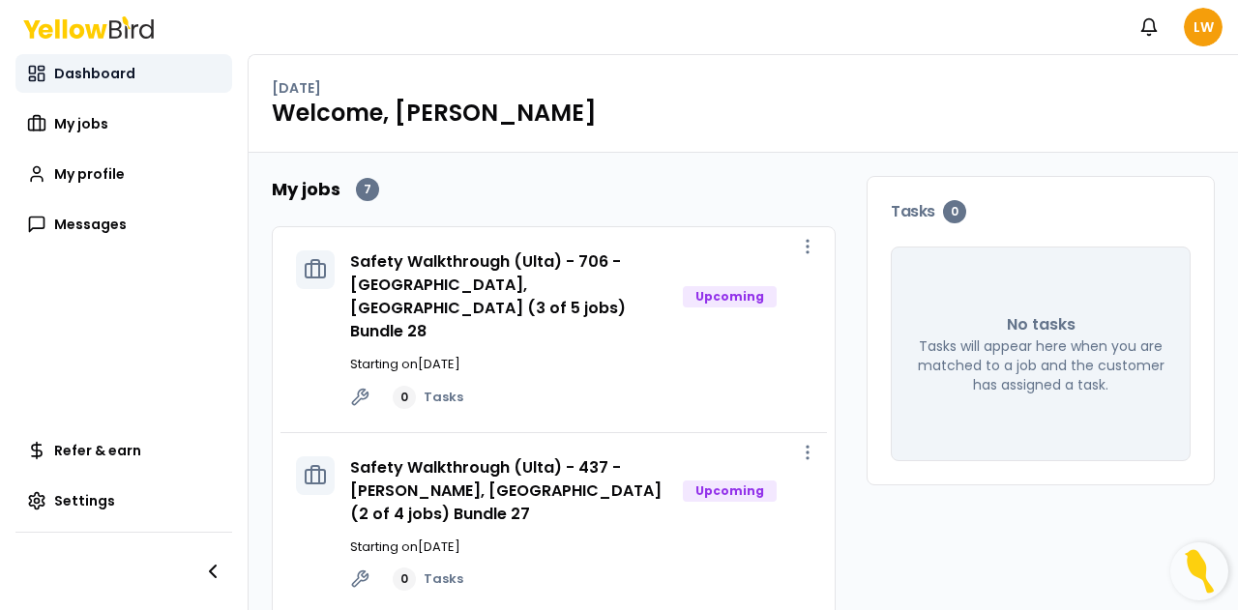  I want to click on h3: Tasks, so click(1041, 212).